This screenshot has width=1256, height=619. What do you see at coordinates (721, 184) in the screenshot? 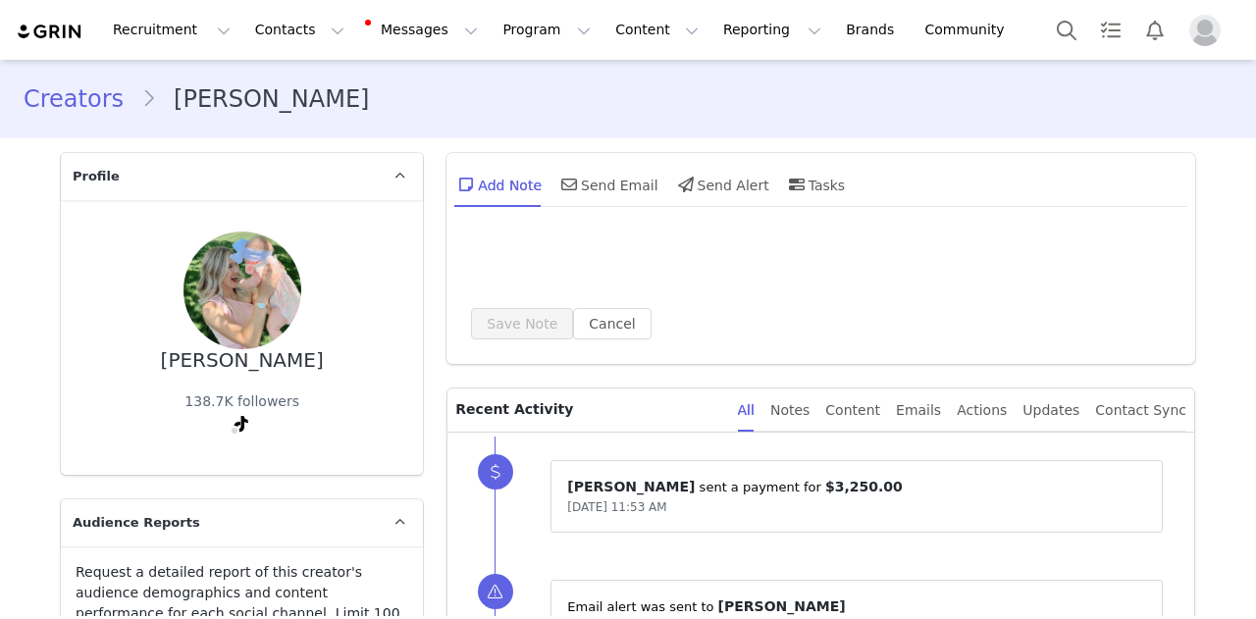
I see `div: Send Alert` at bounding box center [721, 184].